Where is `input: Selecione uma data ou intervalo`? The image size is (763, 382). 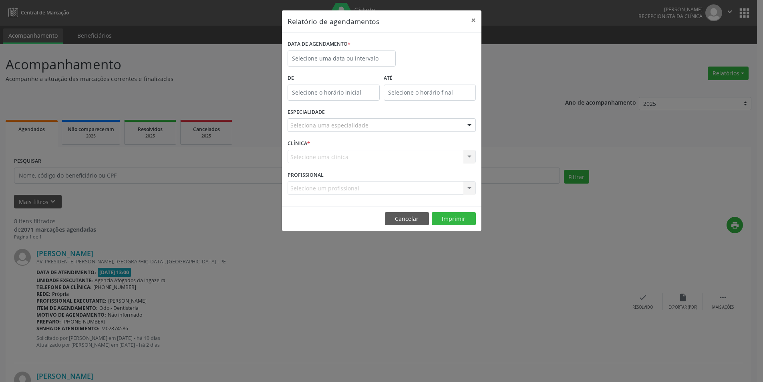 input: Selecione uma data ou intervalo is located at coordinates (342, 58).